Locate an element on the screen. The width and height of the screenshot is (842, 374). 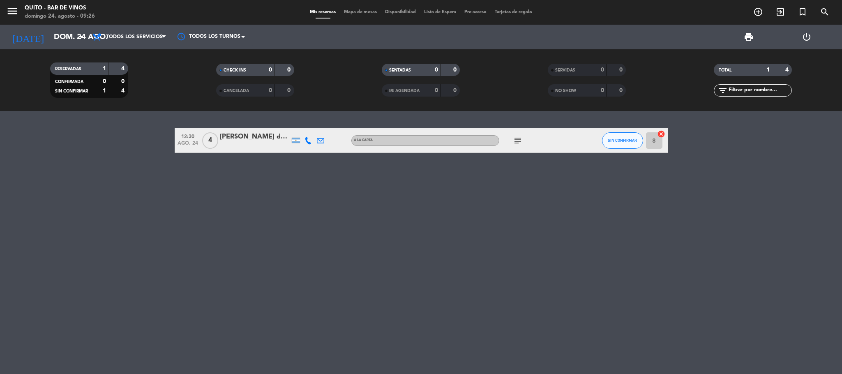
button: SIN CONFIRMAR is located at coordinates (622, 140).